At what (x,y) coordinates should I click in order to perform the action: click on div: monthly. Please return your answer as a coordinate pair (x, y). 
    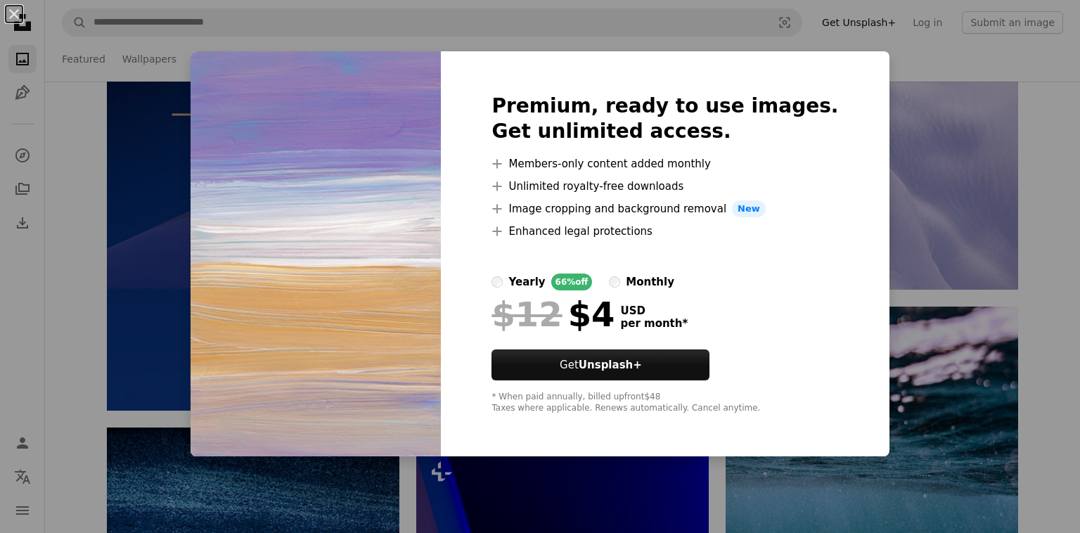
    Looking at the image, I should click on (650, 282).